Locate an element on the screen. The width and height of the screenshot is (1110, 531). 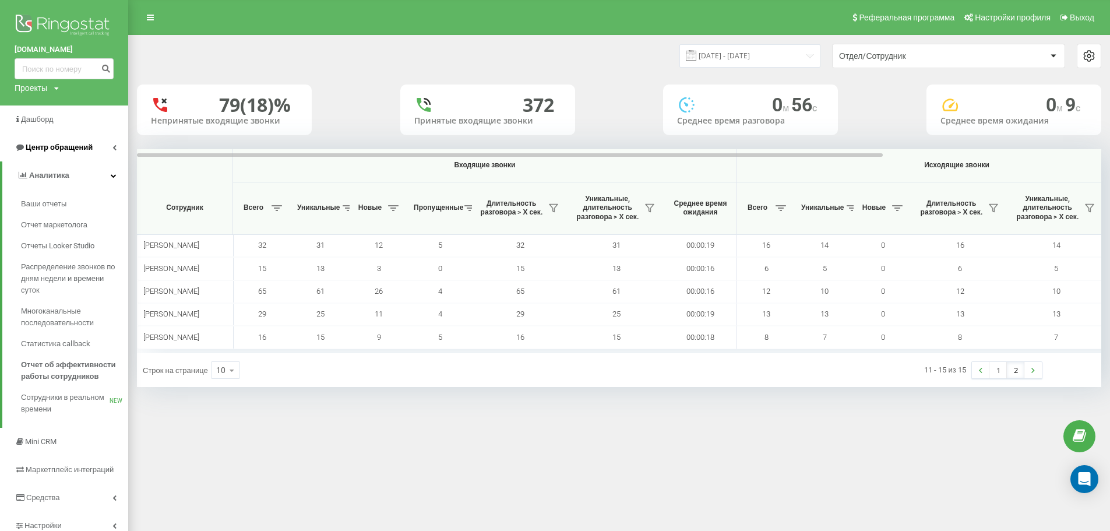
a: Распределение звонков по дням недели и времени суток is located at coordinates (75, 279).